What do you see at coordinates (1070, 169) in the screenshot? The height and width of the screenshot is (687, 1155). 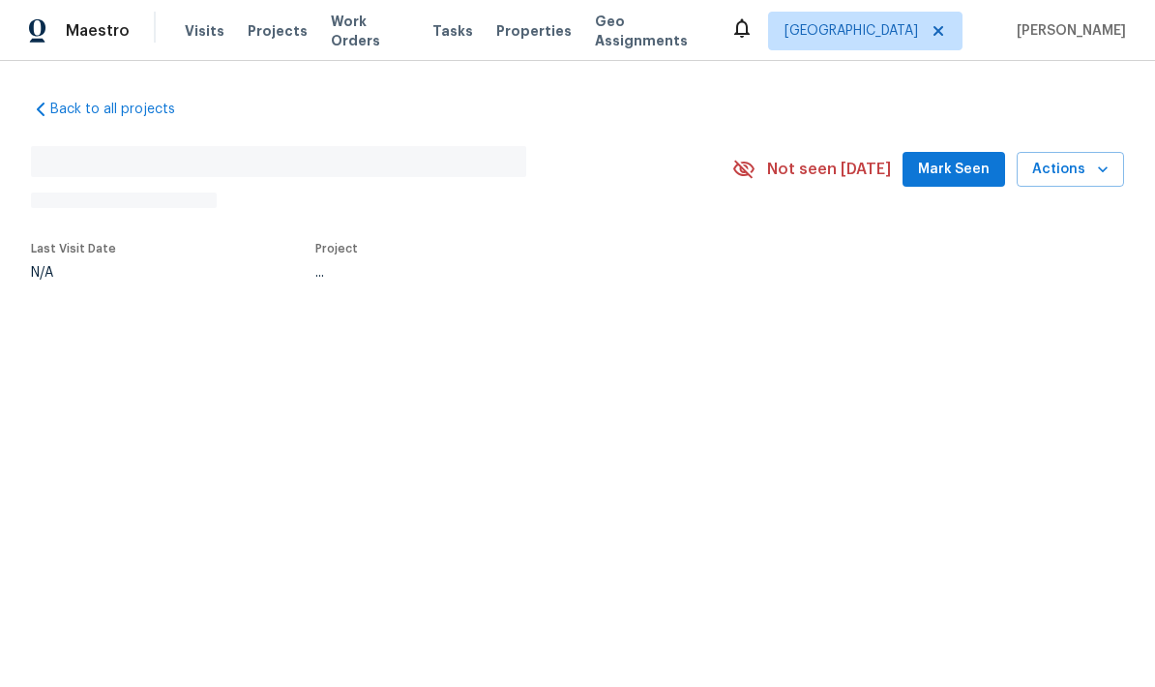 I see `button: Actions` at bounding box center [1070, 169].